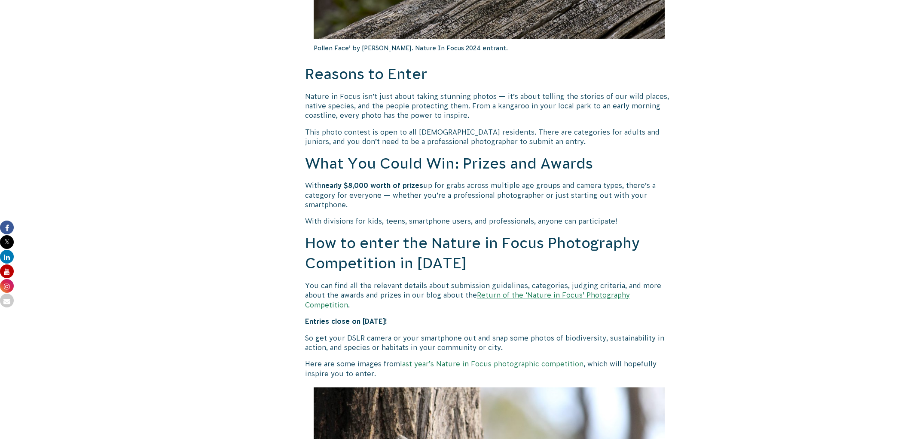  I want to click on strong: nearly $8,000 worth of prizes, so click(372, 185).